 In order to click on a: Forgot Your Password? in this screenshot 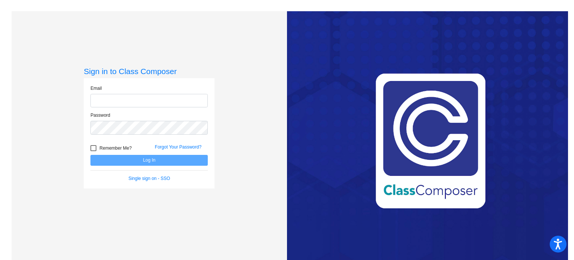, I will do `click(178, 147)`.